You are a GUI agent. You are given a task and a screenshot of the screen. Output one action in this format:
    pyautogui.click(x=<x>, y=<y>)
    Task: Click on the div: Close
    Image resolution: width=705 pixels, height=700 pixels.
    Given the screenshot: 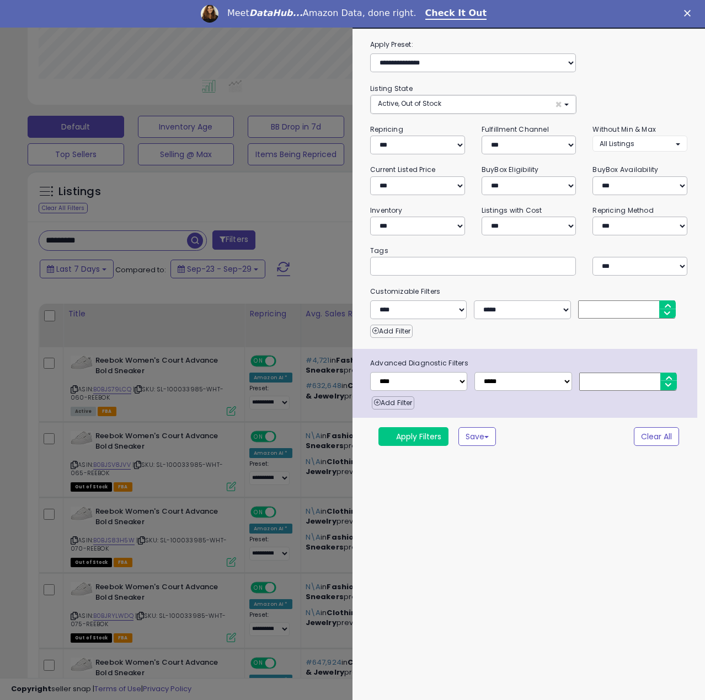 What is the action you would take?
    pyautogui.click(x=689, y=13)
    